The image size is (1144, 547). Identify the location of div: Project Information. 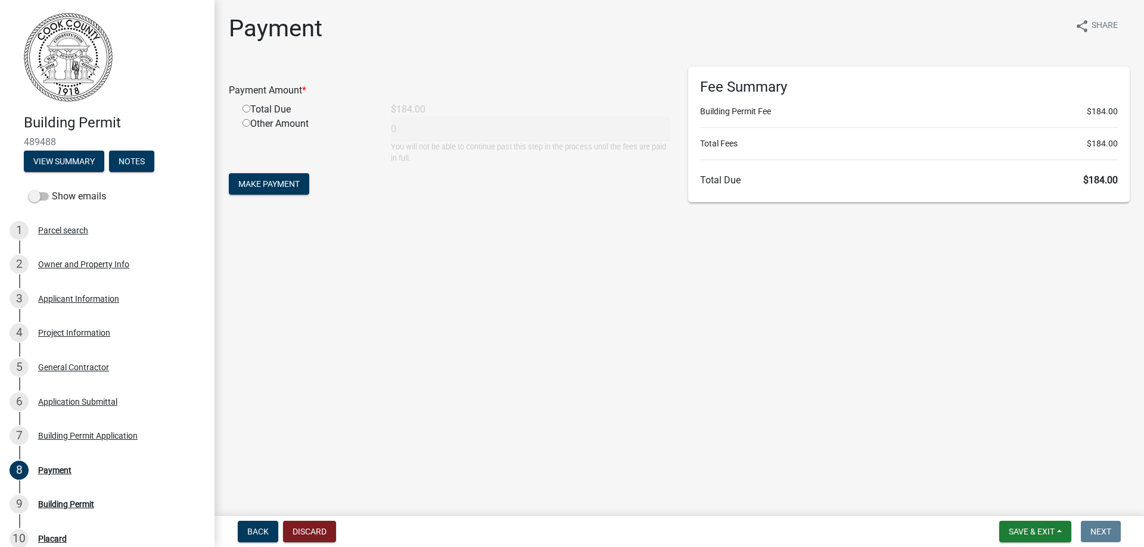
(74, 333).